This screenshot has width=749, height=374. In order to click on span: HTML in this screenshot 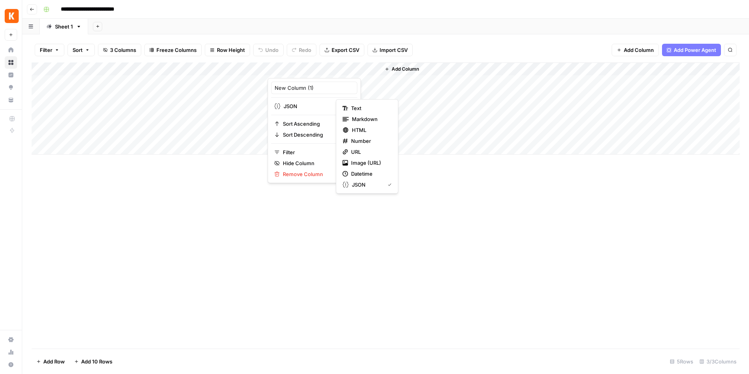, I will do `click(370, 130)`.